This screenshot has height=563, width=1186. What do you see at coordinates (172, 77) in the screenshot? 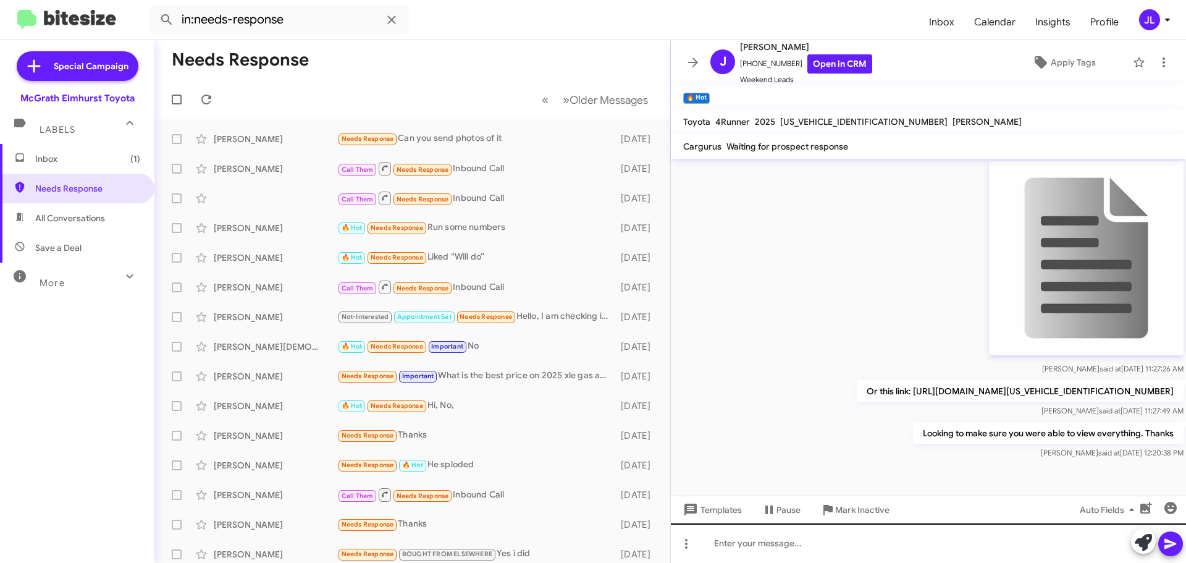
I see `div: Keywords by Traffic` at bounding box center [172, 77].